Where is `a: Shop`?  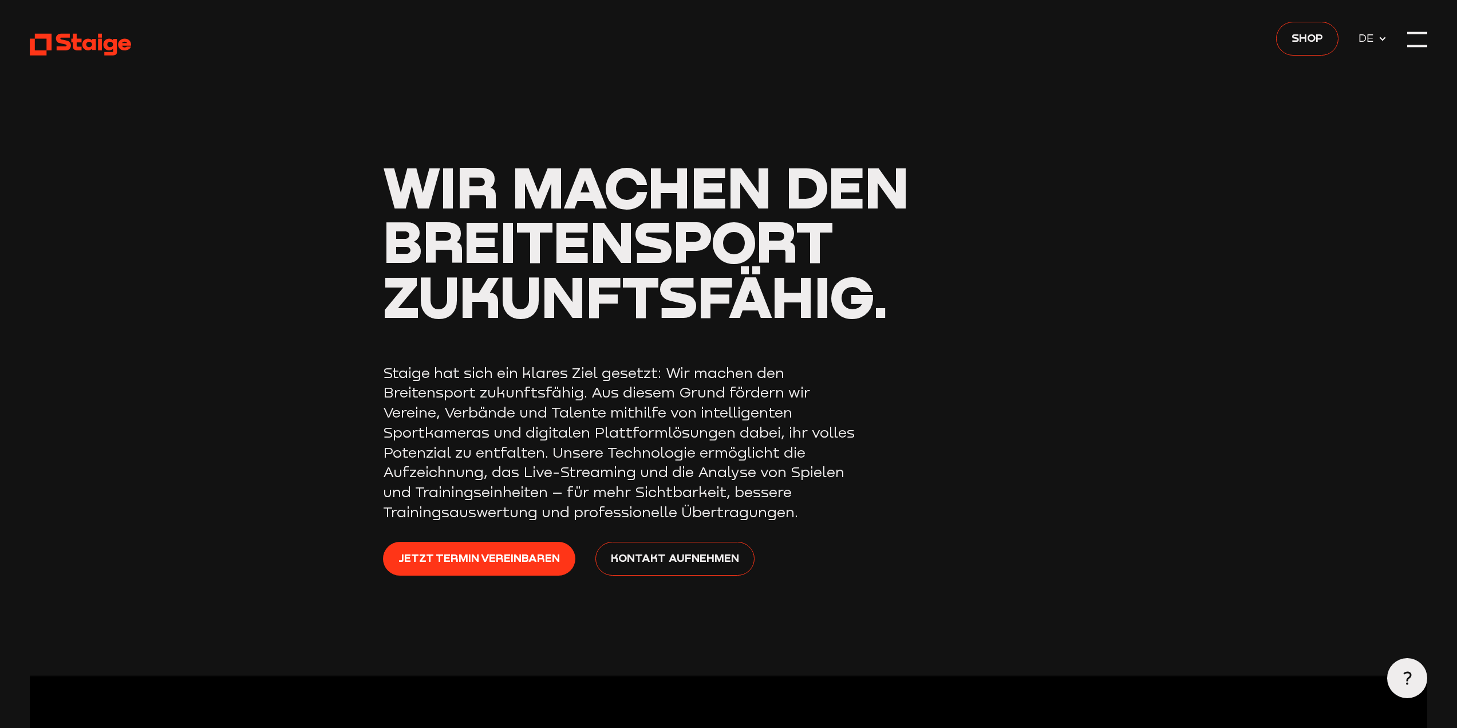
a: Shop is located at coordinates (1307, 38).